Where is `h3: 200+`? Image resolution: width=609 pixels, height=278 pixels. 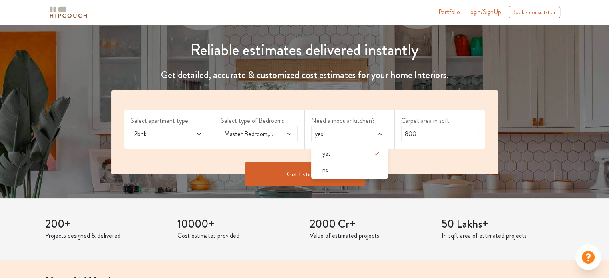 h3: 200+ is located at coordinates (107, 225).